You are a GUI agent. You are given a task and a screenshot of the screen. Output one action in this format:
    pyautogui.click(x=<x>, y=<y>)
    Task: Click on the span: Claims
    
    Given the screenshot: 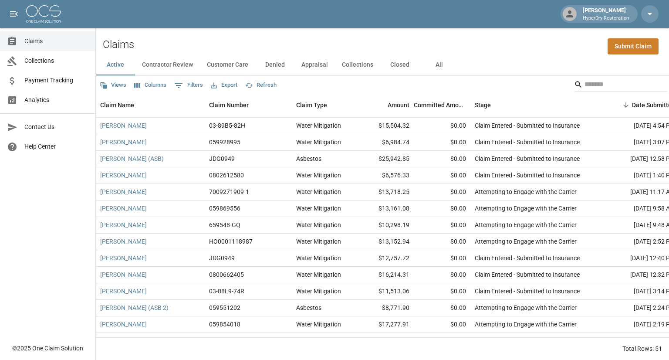 What is the action you would take?
    pyautogui.click(x=56, y=41)
    